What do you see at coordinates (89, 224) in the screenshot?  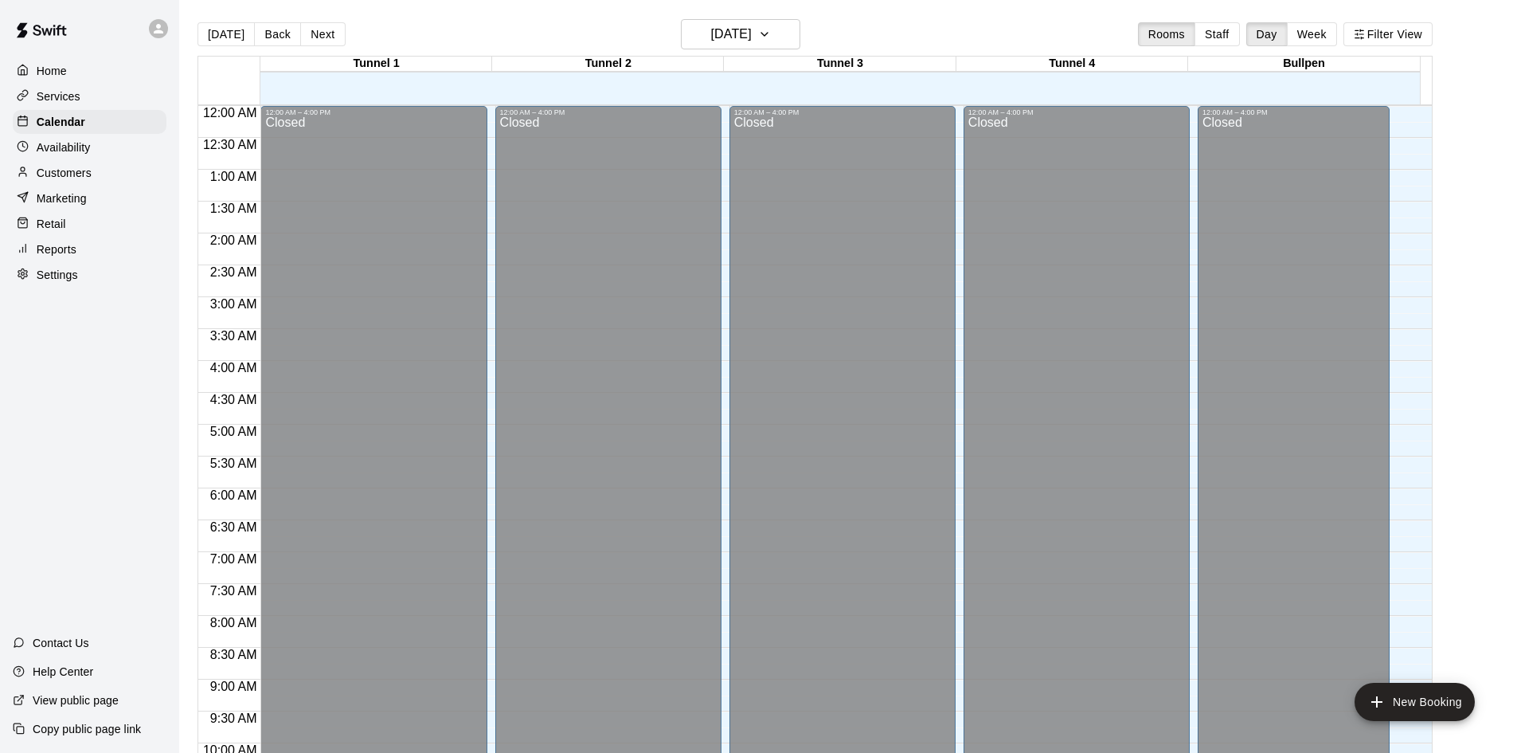 I see `div: Retail` at bounding box center [89, 224].